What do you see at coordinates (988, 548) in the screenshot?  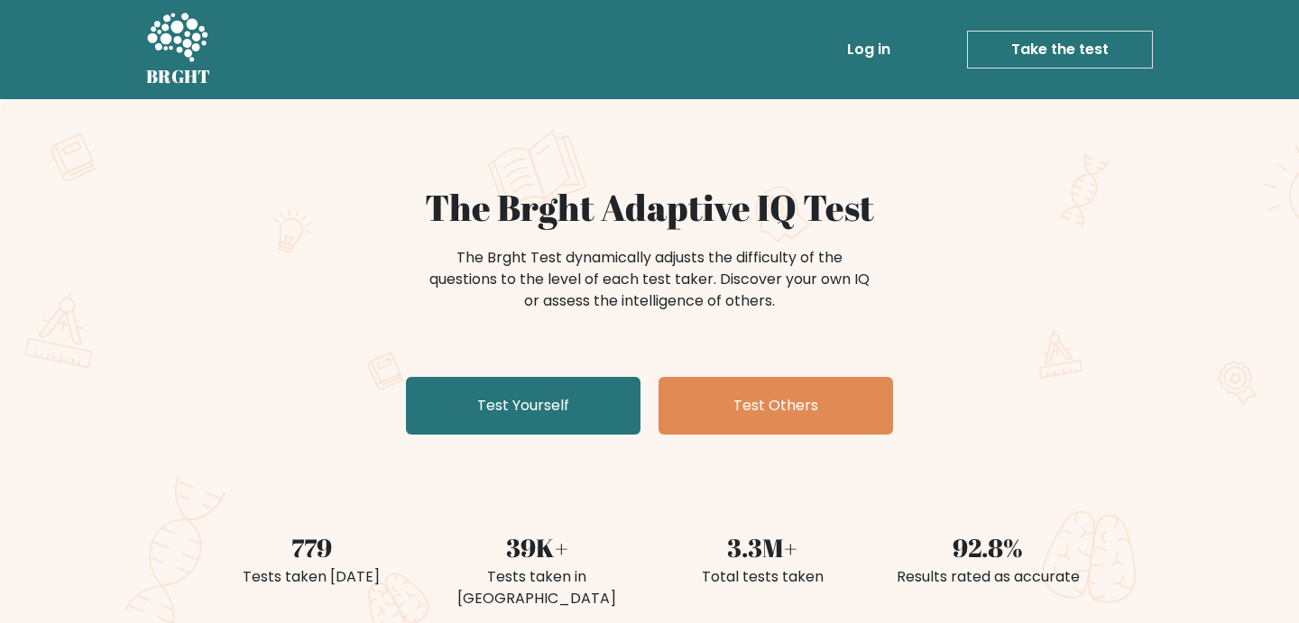 I see `div: 92.8%` at bounding box center [988, 548].